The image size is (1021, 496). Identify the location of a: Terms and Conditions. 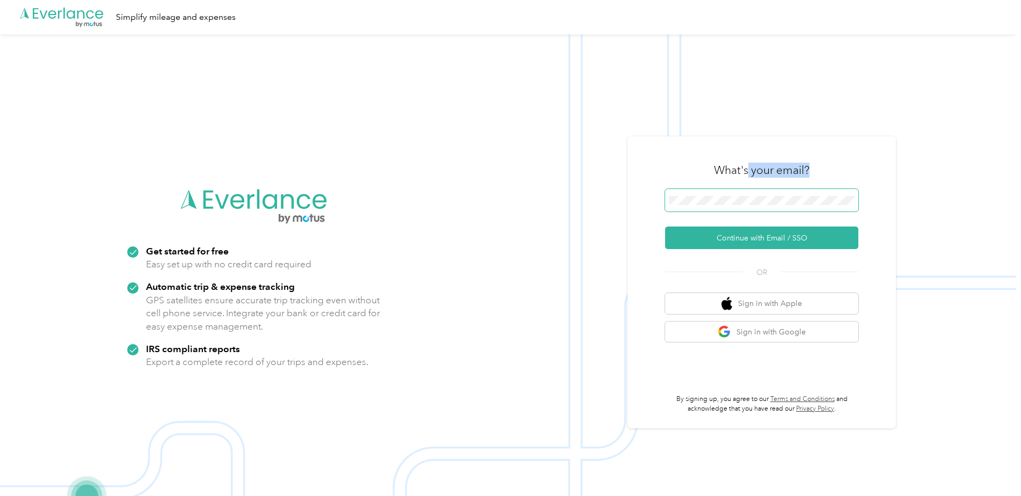
(803, 399).